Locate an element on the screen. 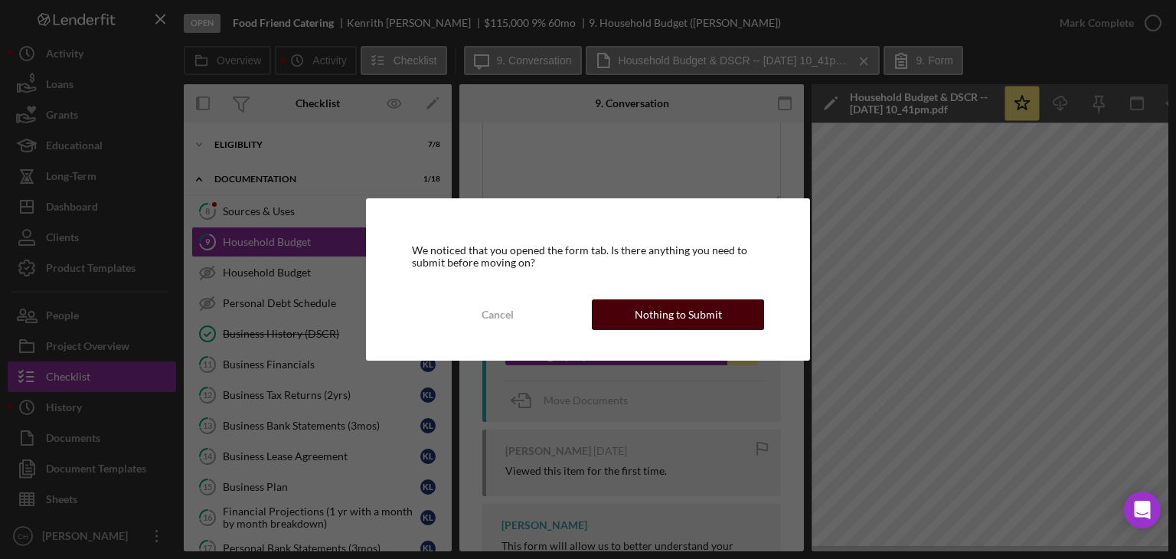  button: Cancel is located at coordinates (498, 315).